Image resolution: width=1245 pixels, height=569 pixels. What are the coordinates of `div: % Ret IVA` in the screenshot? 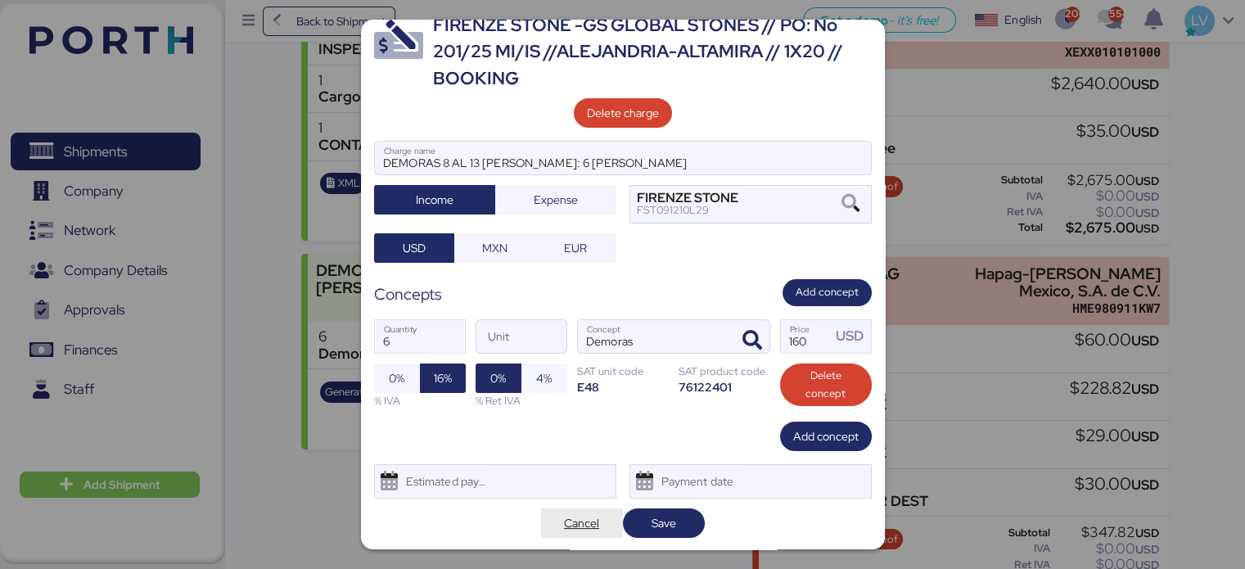 It's located at (521, 400).